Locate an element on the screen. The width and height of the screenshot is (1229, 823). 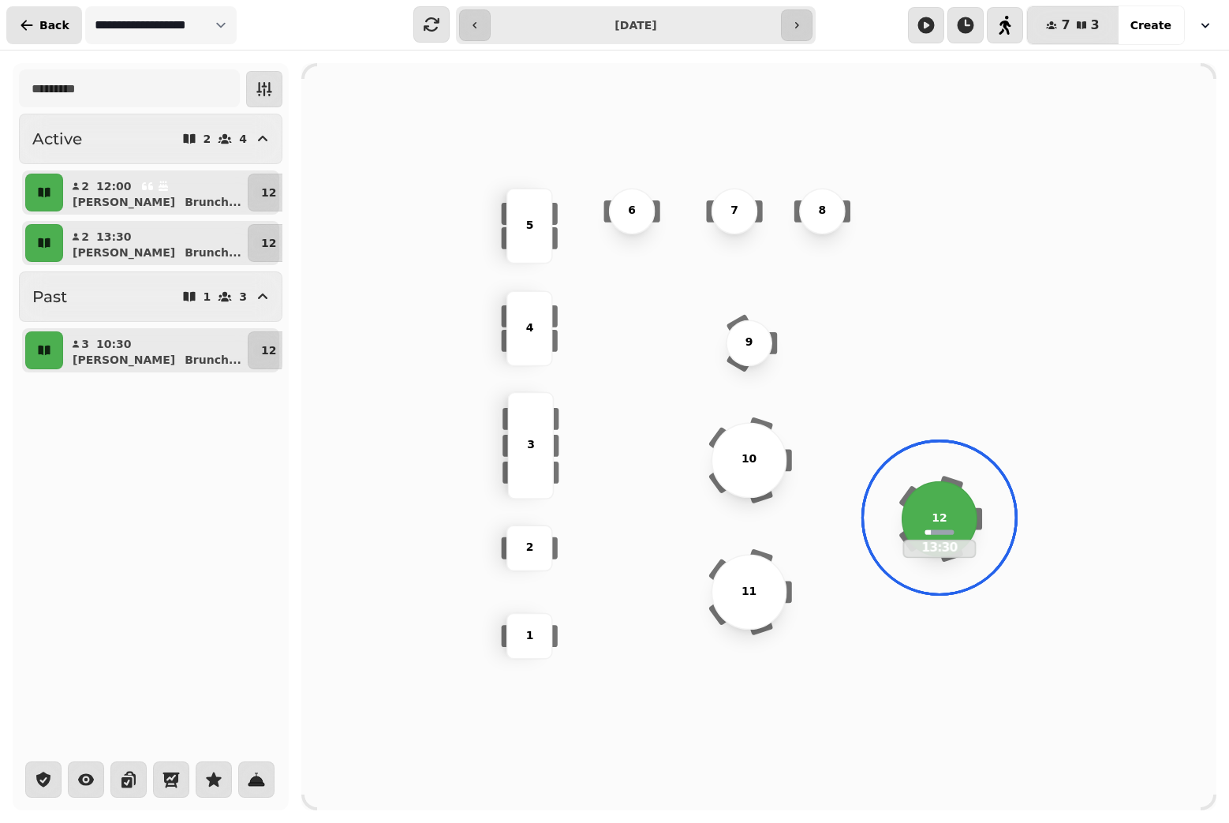
h2: Past is located at coordinates (50, 297).